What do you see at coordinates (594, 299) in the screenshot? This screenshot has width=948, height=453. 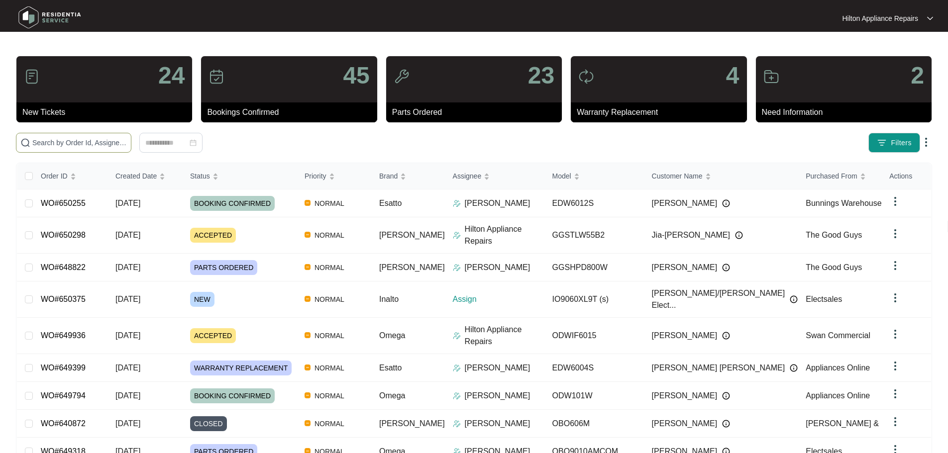 I see `td: IO9060XL9T (s)` at bounding box center [594, 299].